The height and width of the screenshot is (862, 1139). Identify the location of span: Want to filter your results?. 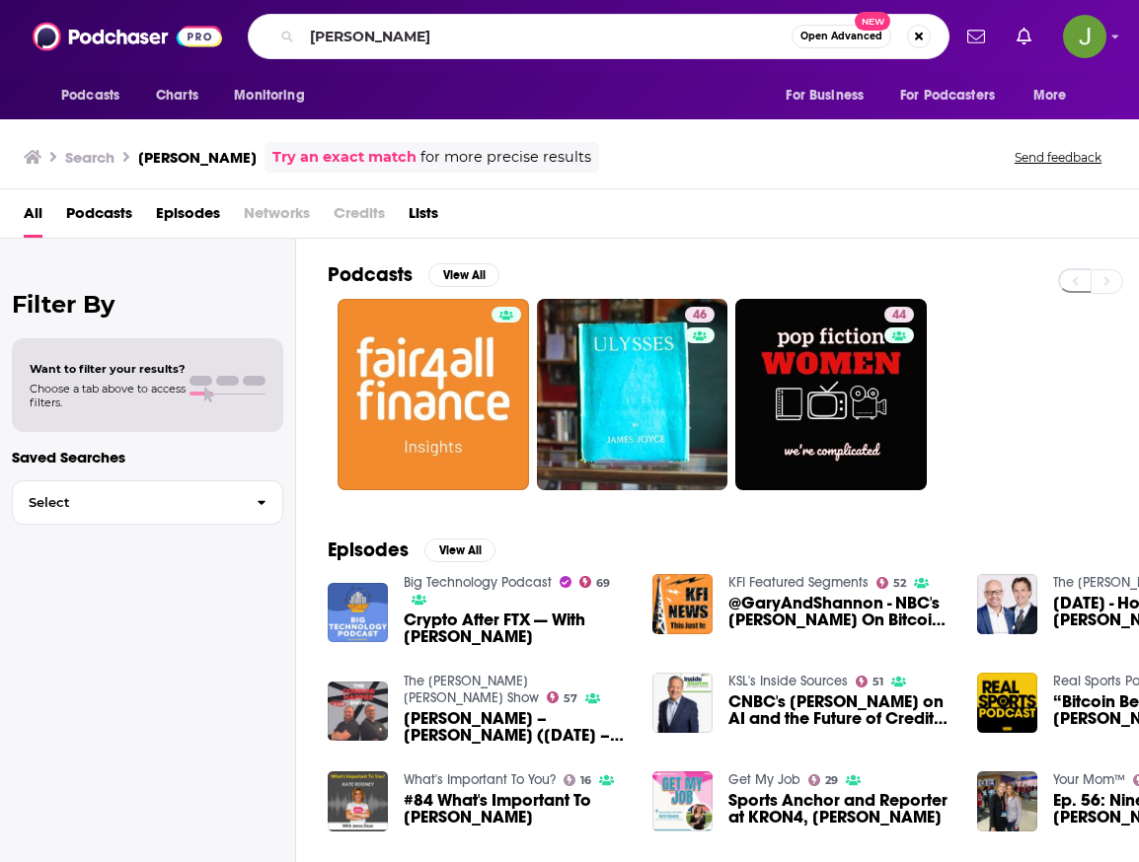
(108, 369).